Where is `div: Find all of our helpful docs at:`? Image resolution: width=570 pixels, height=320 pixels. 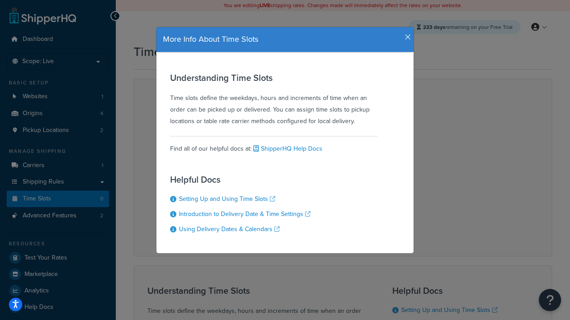
div: Find all of our helpful docs at: is located at coordinates (274, 146).